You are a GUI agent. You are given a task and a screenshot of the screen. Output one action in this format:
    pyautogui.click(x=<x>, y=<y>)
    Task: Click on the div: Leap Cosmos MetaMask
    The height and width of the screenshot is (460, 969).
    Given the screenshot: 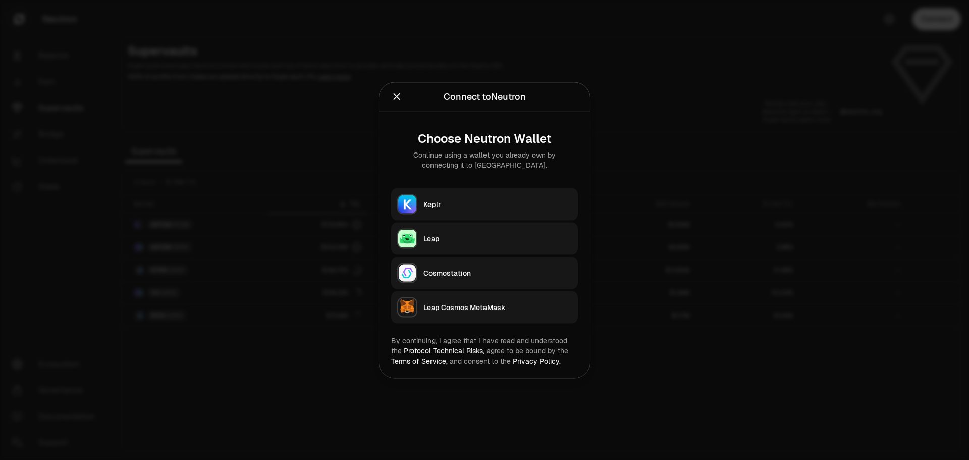 What is the action you would take?
    pyautogui.click(x=498, y=307)
    